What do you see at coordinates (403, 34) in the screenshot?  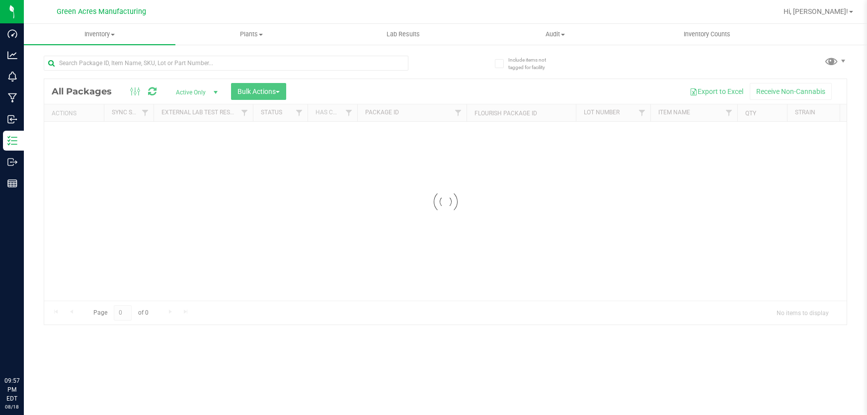 I see `span: Lab Results` at bounding box center [403, 34].